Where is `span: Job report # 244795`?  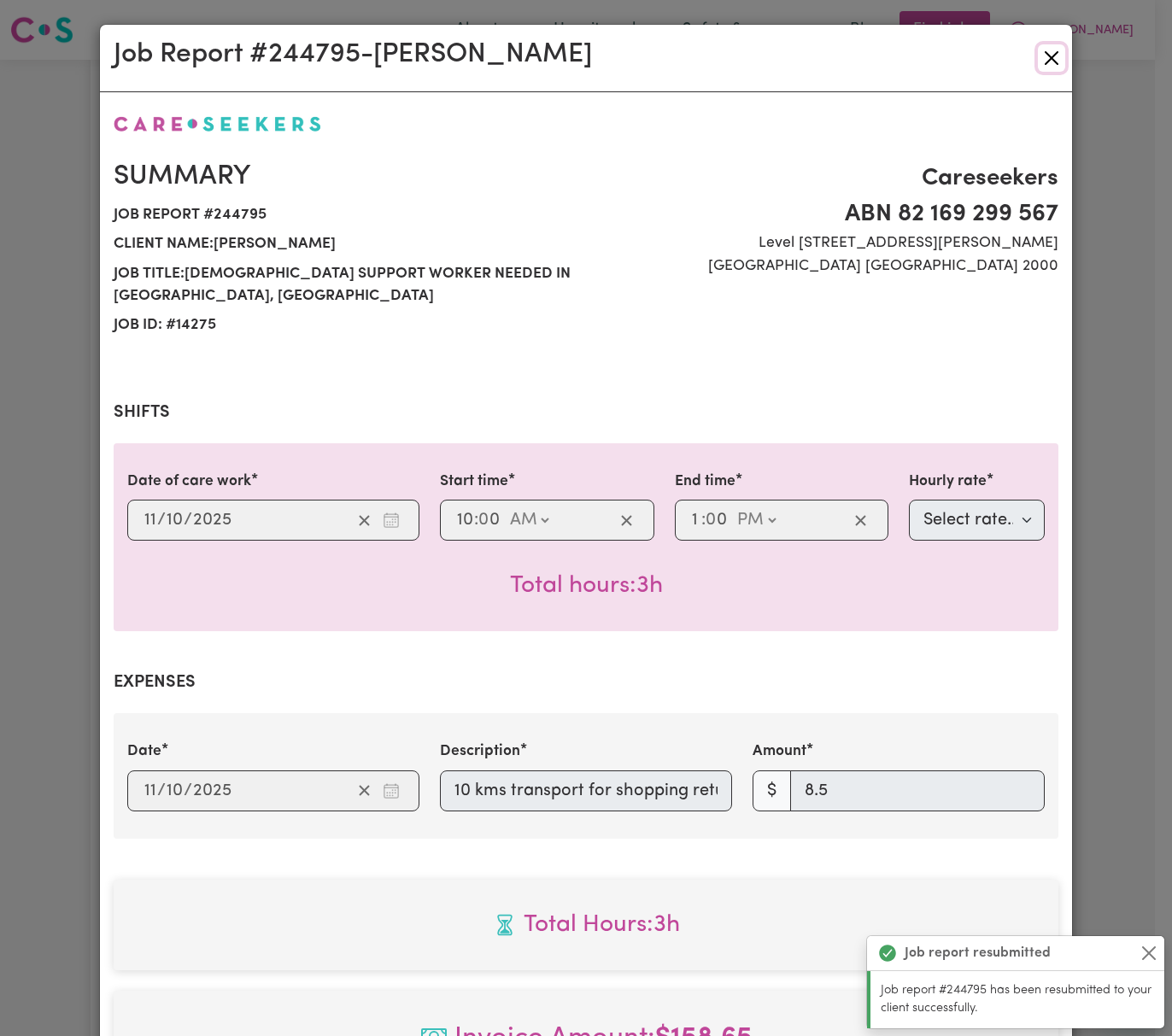
span: Job report # 244795 is located at coordinates (344, 216).